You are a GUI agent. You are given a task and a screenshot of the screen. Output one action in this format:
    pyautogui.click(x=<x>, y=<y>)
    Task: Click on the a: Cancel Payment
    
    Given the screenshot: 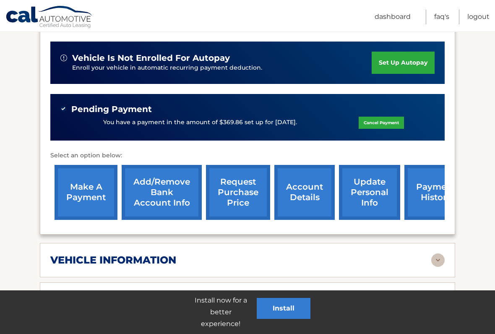 What is the action you would take?
    pyautogui.click(x=381, y=122)
    